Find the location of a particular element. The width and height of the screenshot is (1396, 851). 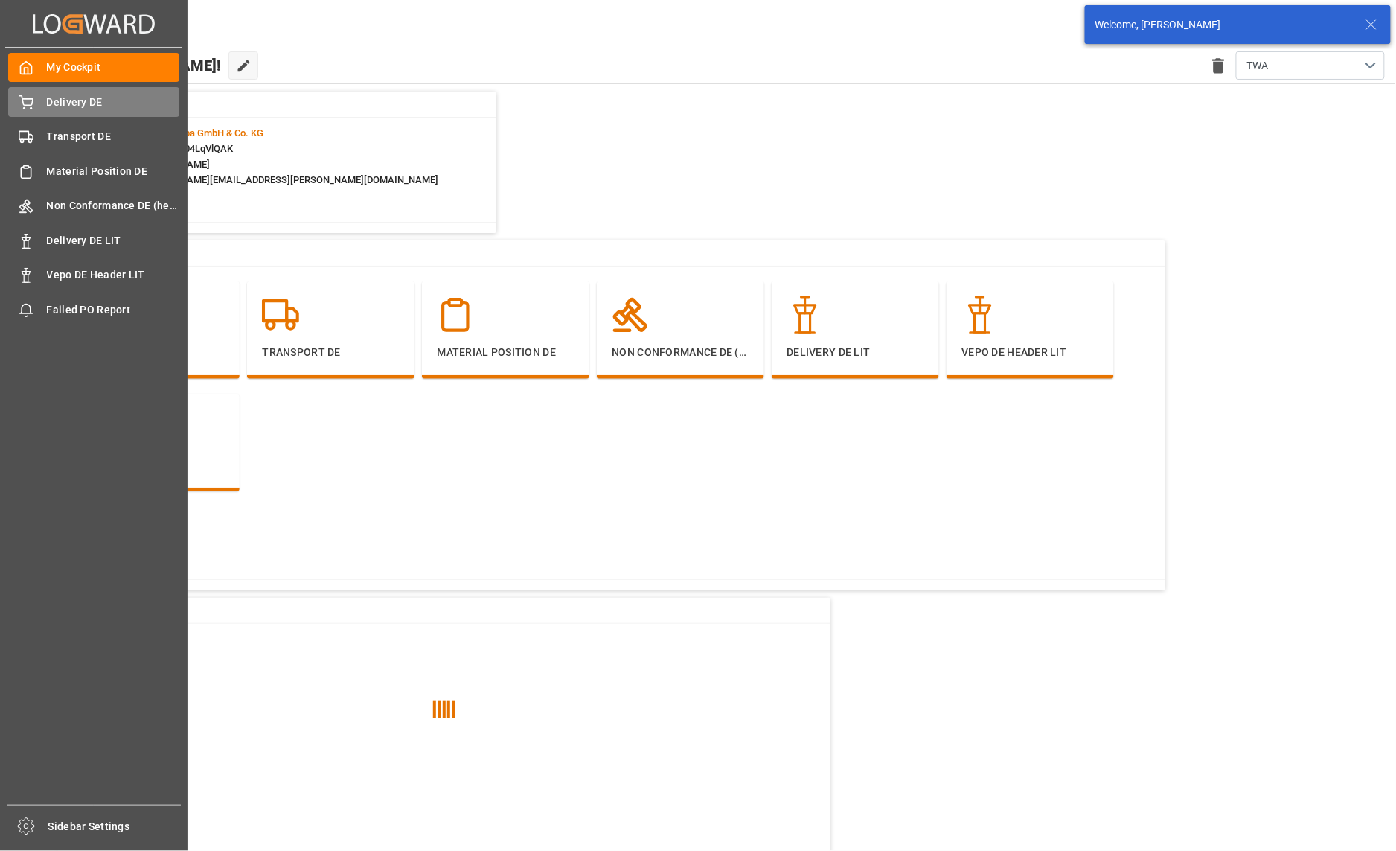

p: Delivery DE LIT is located at coordinates (855, 352).